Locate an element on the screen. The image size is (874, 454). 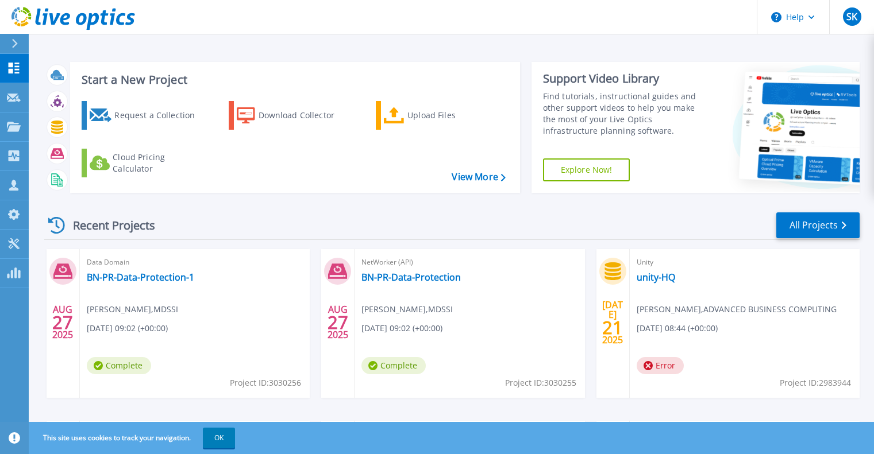
a: unity-HQ is located at coordinates (655, 277).